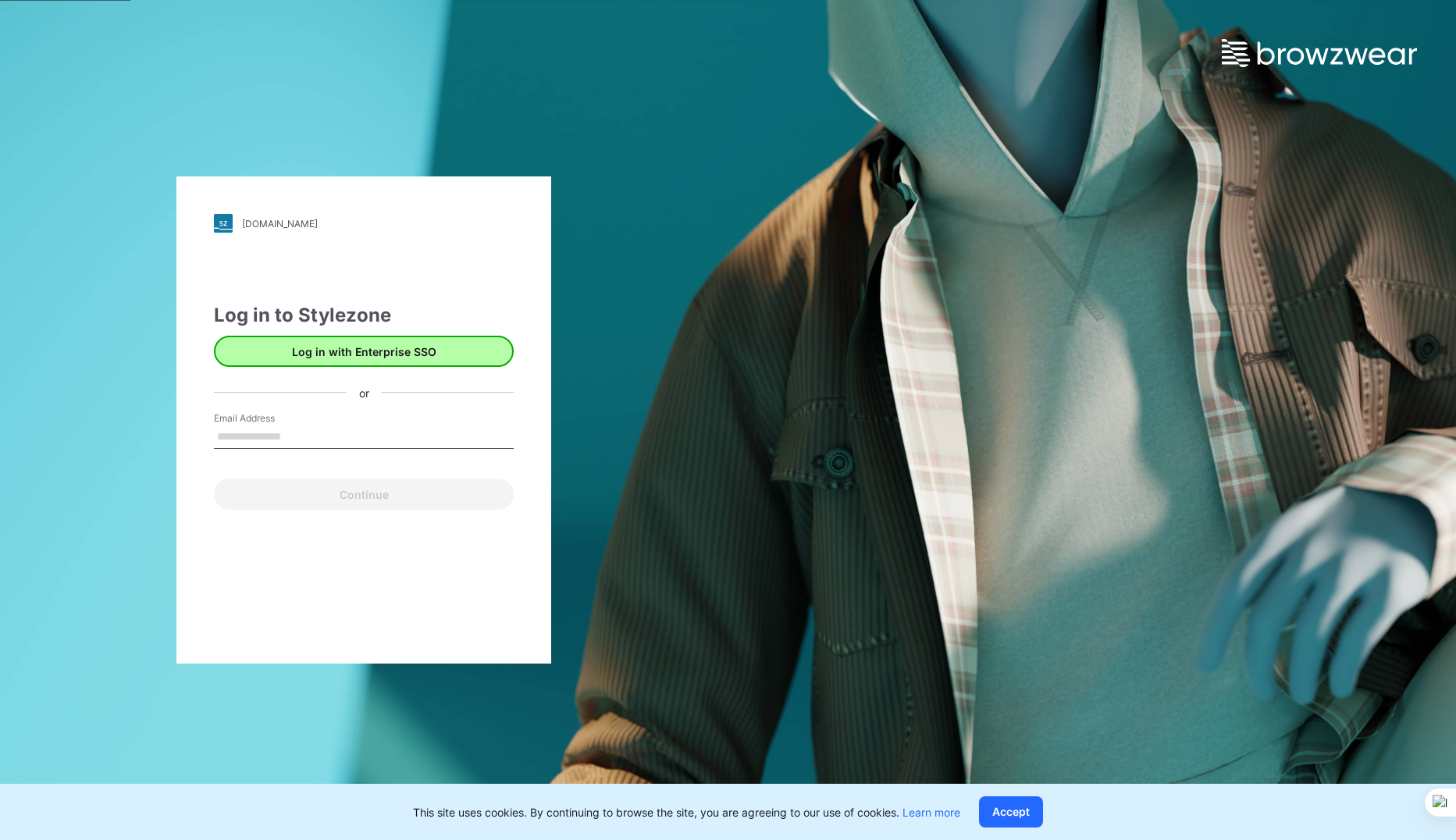  Describe the element at coordinates (1319, 53) in the screenshot. I see `img: browzwear-logo.e42bd6dac1945053ebaf764b6aa21510.svg` at that location.